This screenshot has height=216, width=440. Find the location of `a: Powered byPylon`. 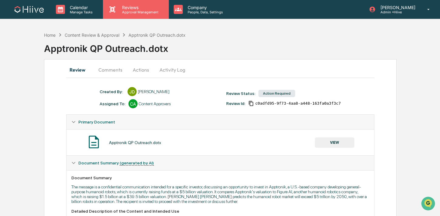

a: Powered byPylon is located at coordinates (58, 105).